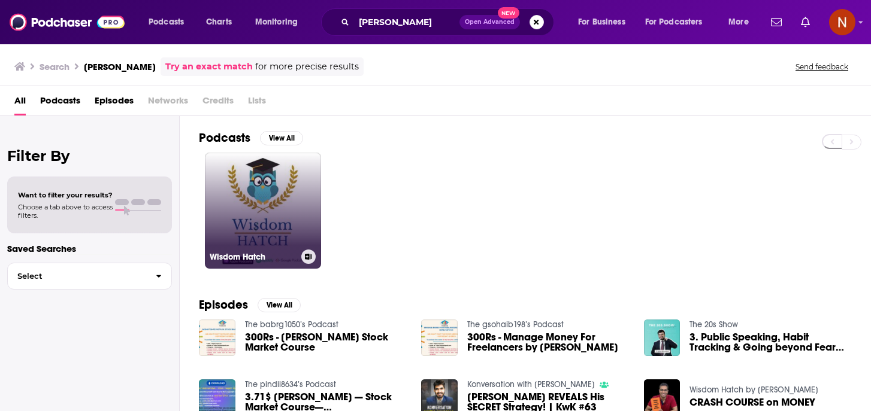  What do you see at coordinates (439, 338) in the screenshot?
I see `img: 300Rs - Manage Money For Freelancers by Akshat Shrivastava` at bounding box center [439, 338].